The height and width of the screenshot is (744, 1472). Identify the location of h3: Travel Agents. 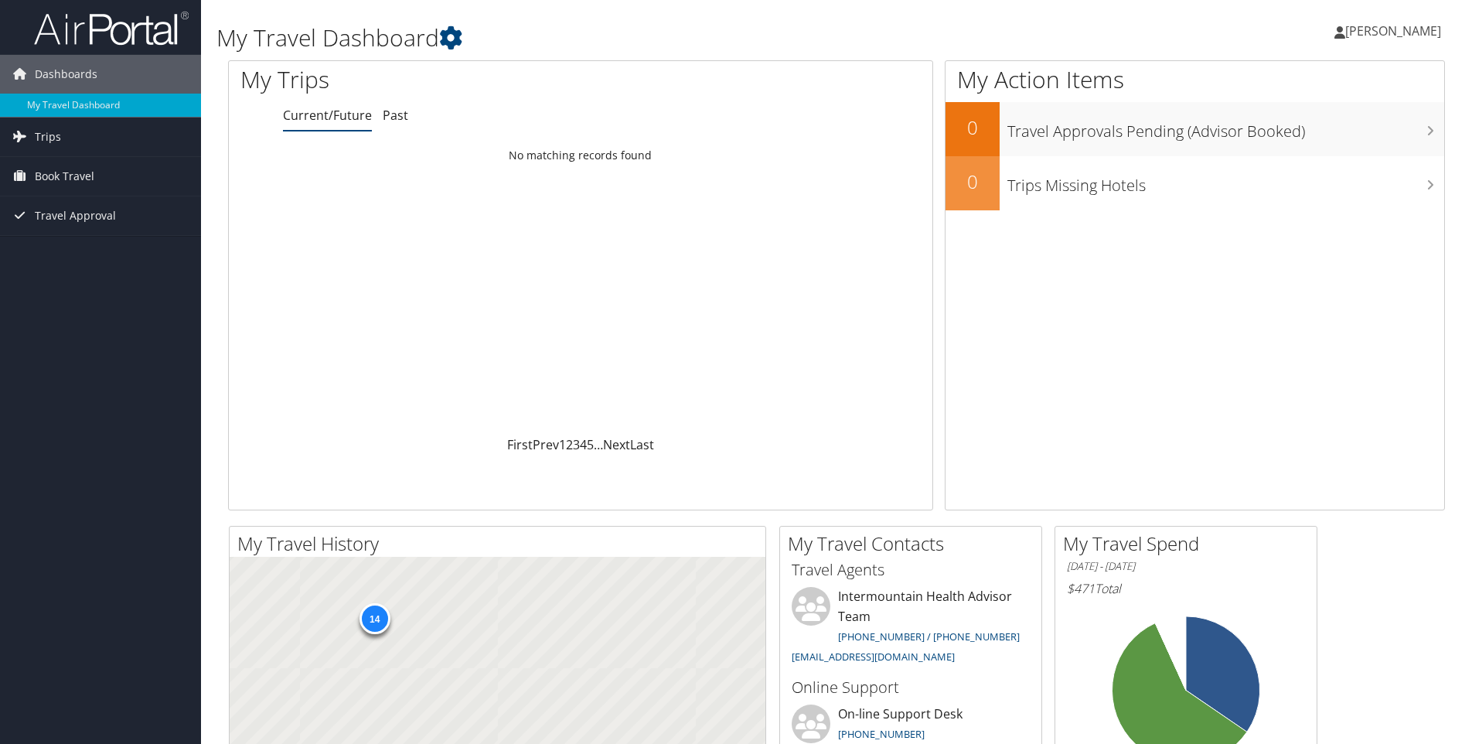
(911, 570).